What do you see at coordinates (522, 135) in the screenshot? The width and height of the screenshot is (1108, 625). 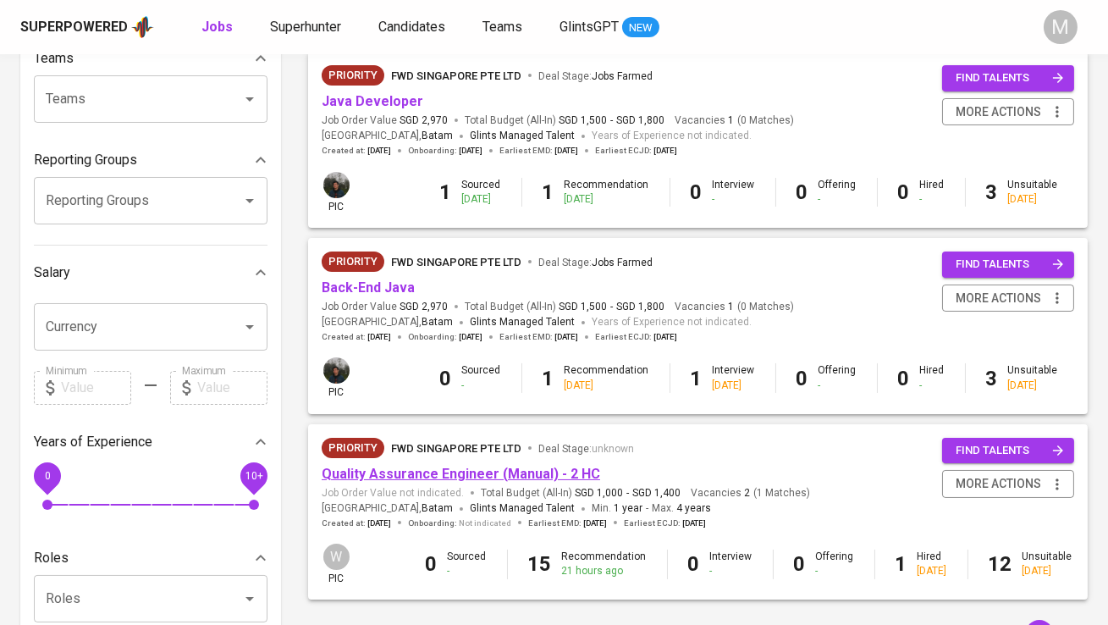 I see `span: Glints Managed Talent` at bounding box center [522, 135].